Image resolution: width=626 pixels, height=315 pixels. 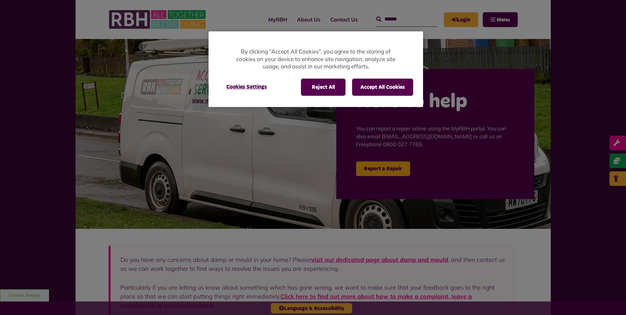 What do you see at coordinates (246, 87) in the screenshot?
I see `button: Cookies Settings` at bounding box center [246, 87].